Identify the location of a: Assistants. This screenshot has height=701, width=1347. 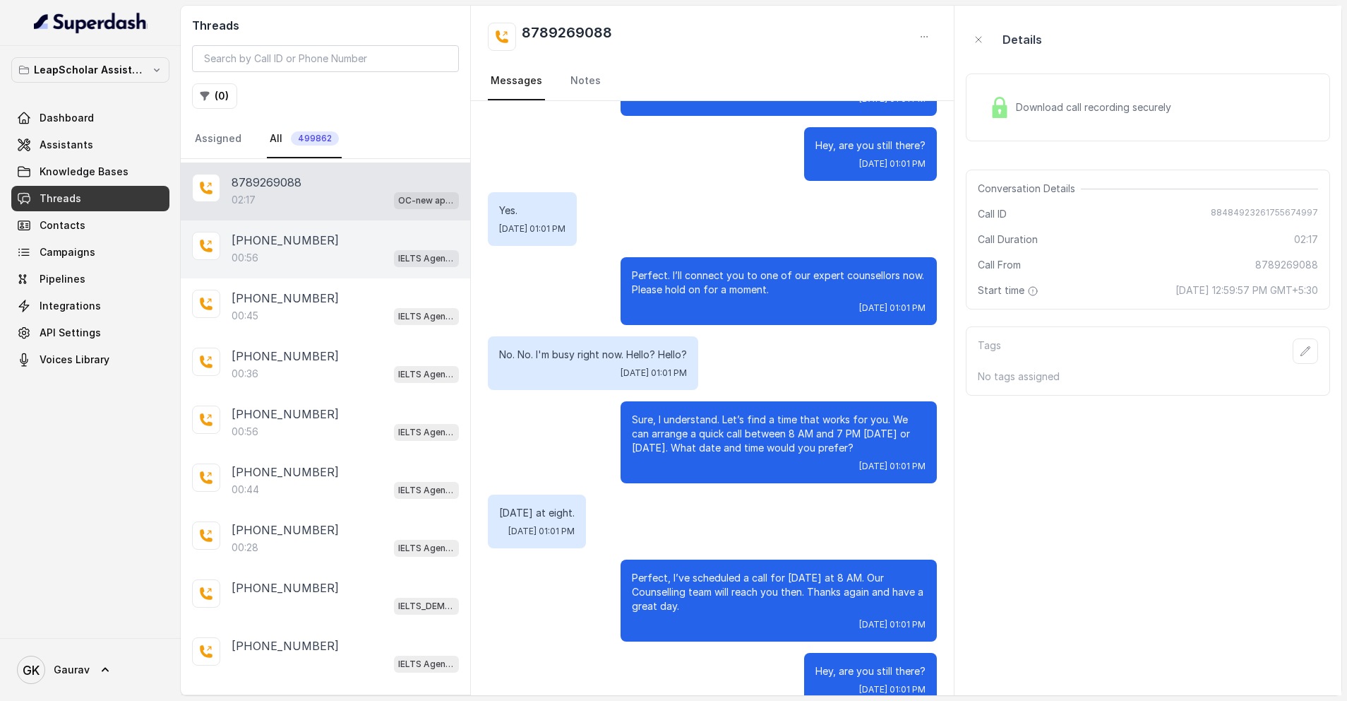
(90, 145).